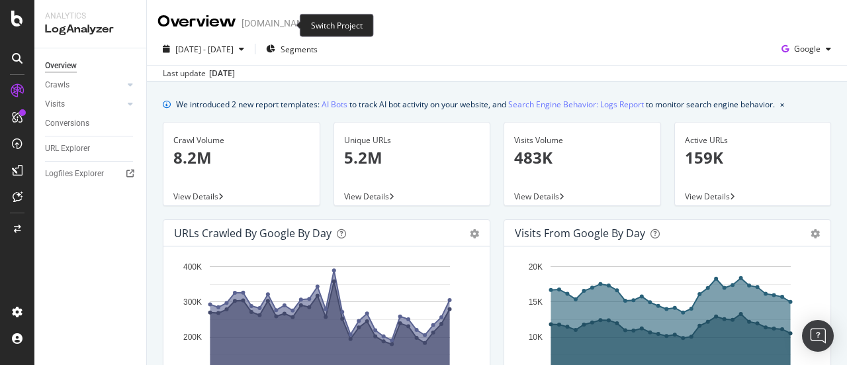  I want to click on text: 400K, so click(193, 267).